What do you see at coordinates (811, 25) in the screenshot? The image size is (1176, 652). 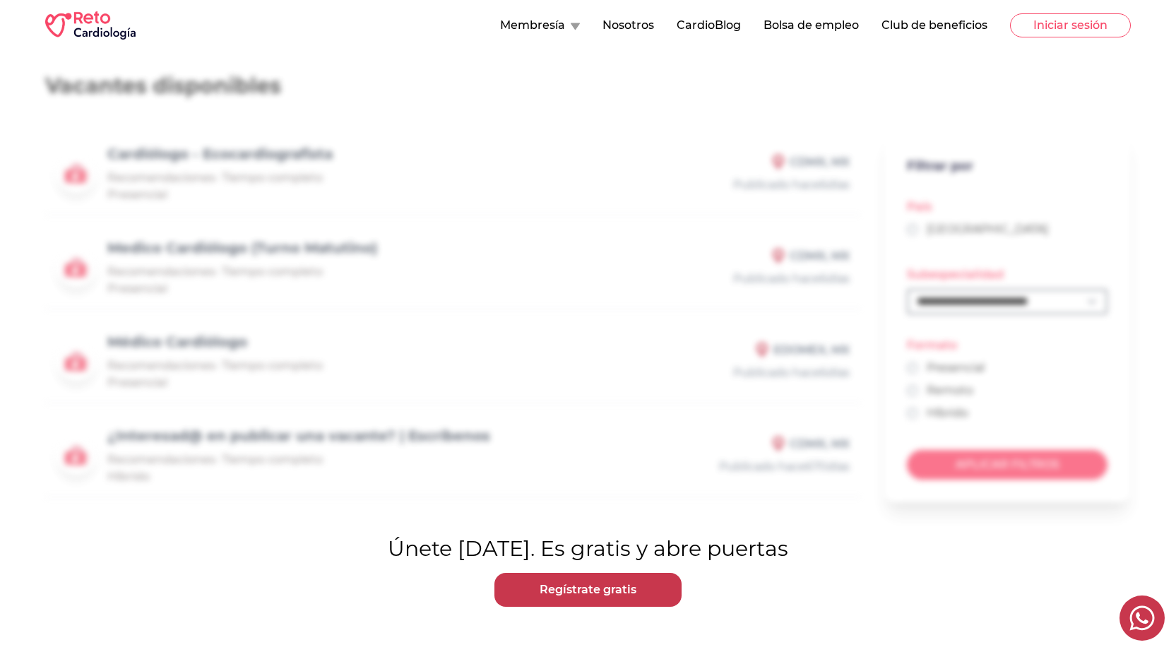 I see `a: Bolsa de empleo` at bounding box center [811, 25].